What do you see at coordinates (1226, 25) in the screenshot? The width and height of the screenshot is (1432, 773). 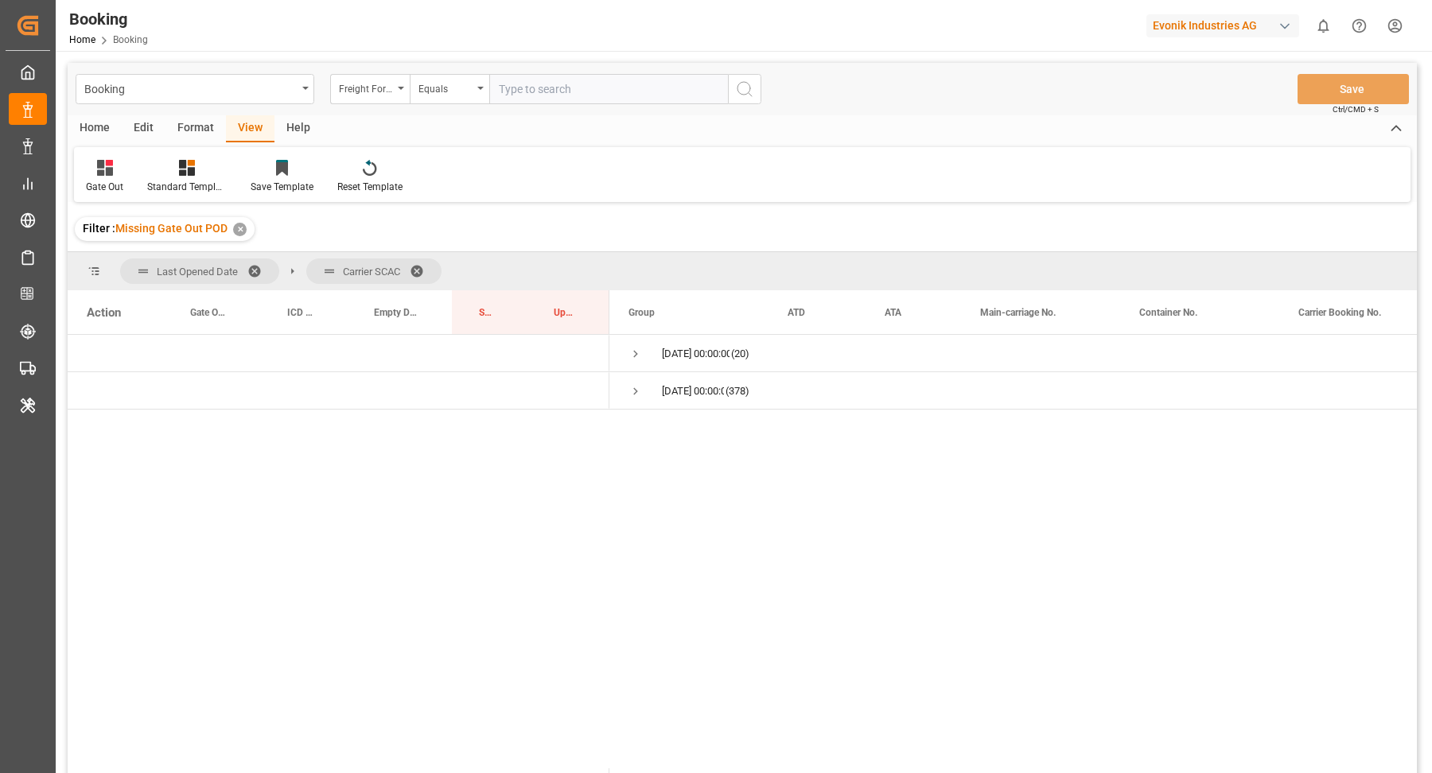 I see `button: Evonik Industries AG` at bounding box center [1226, 25].